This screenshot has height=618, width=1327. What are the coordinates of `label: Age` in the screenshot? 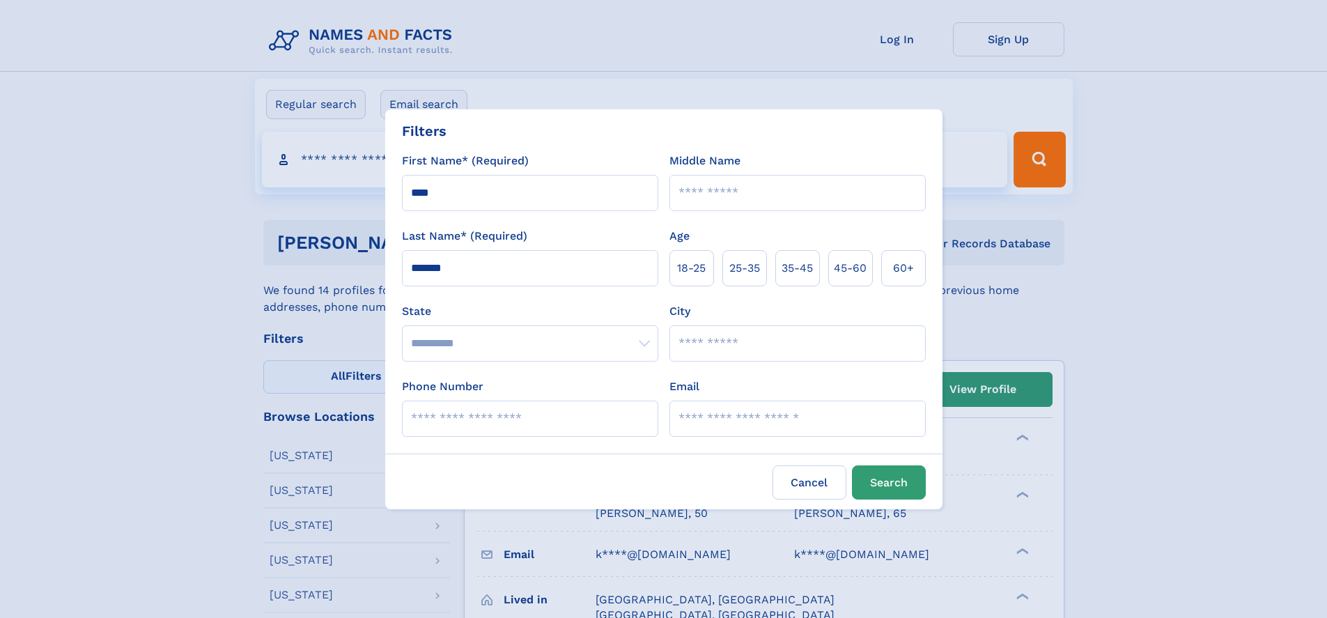 It's located at (679, 236).